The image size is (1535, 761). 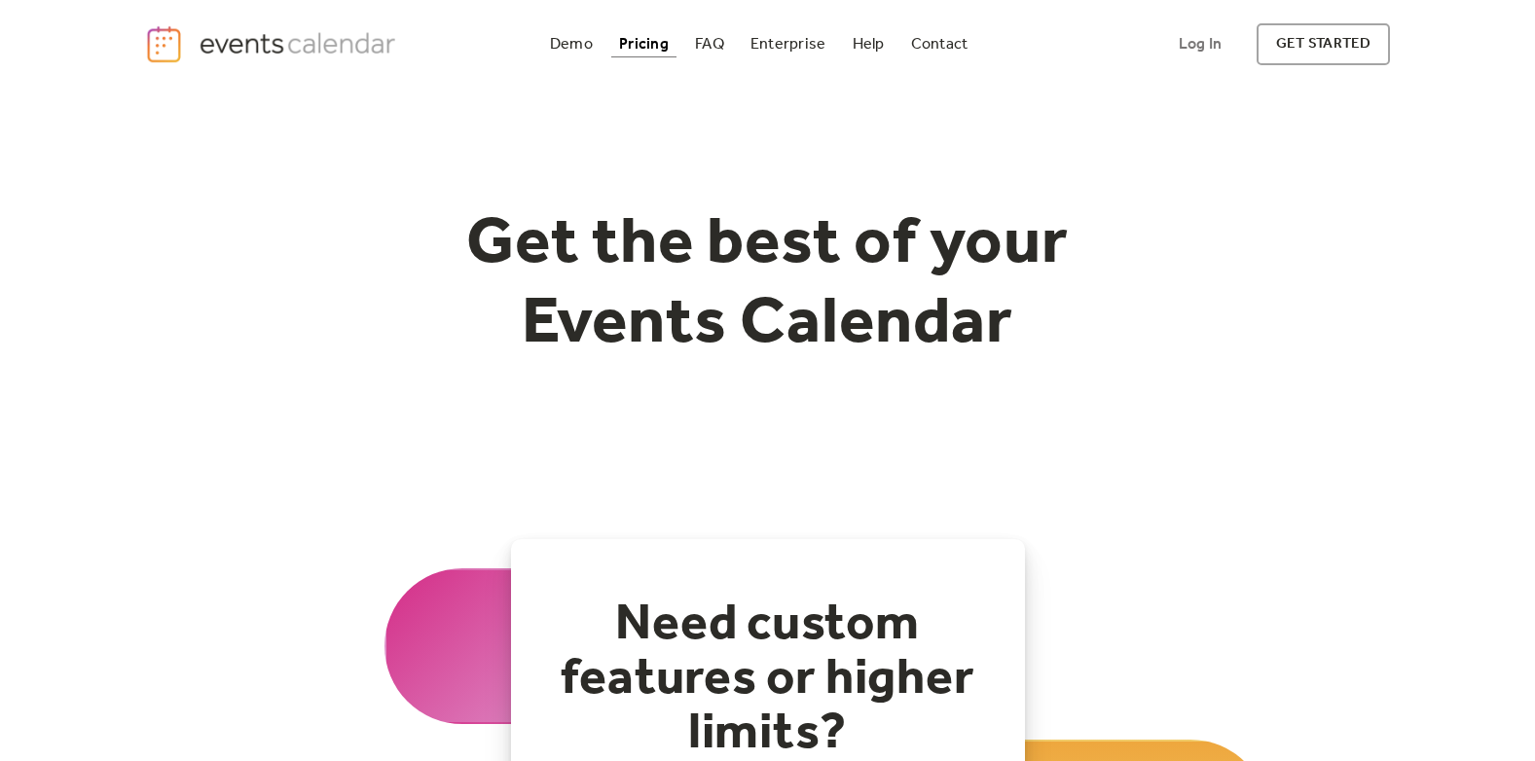 I want to click on div: Enterprise, so click(x=788, y=44).